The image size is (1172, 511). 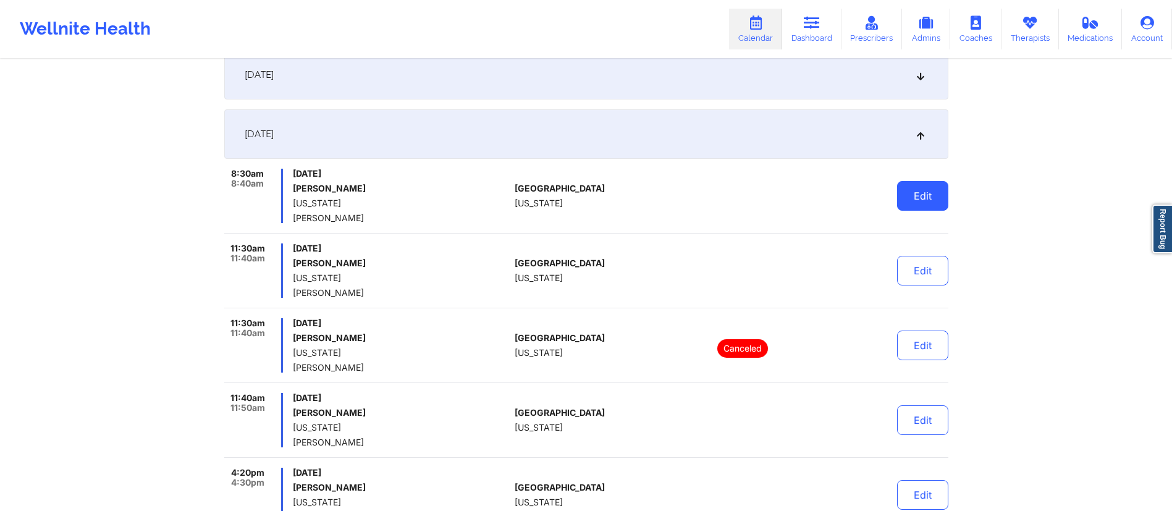 What do you see at coordinates (1163, 229) in the screenshot?
I see `a: Report Bug` at bounding box center [1163, 229].